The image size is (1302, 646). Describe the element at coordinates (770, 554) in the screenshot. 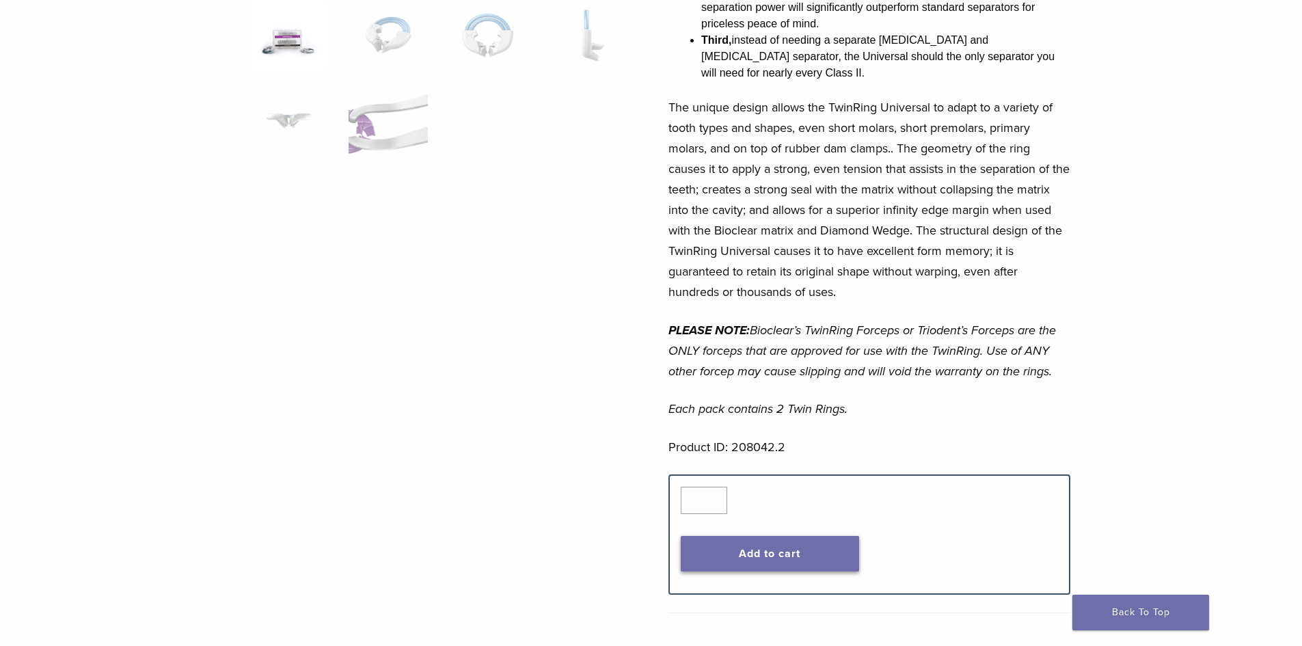

I see `button: Add to cart` at that location.